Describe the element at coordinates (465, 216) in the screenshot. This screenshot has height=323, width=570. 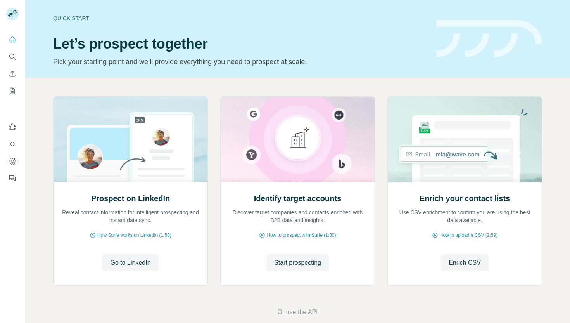
I see `p: Use CSV enrichment to confirm you are using the best data available.` at that location.